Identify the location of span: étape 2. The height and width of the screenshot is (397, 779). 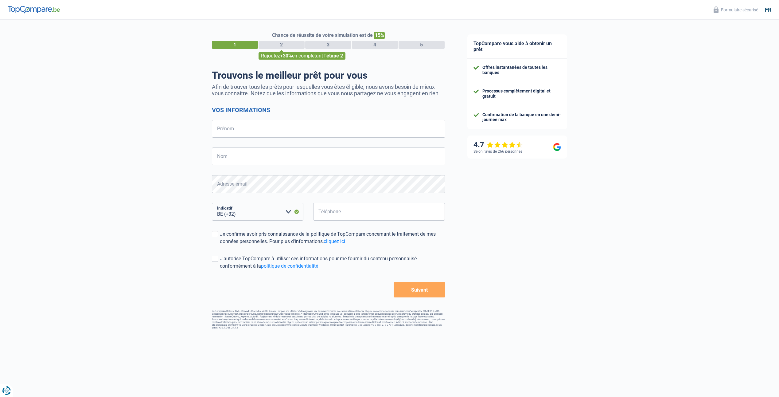
(335, 56).